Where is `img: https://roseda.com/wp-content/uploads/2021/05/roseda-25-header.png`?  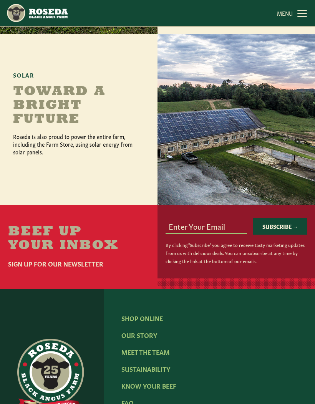
img: https://roseda.com/wp-content/uploads/2021/05/roseda-25-header.png is located at coordinates (37, 13).